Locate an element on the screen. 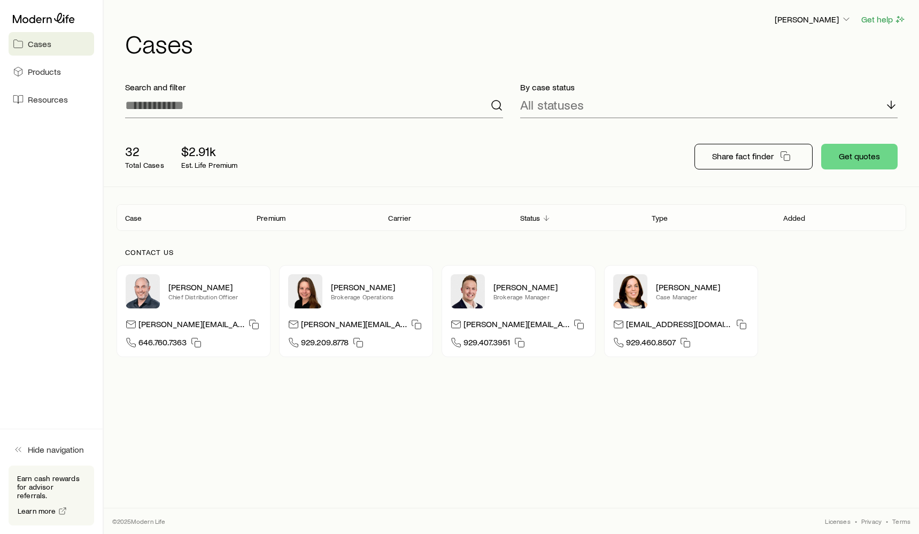  button: Get quotes is located at coordinates (859, 157).